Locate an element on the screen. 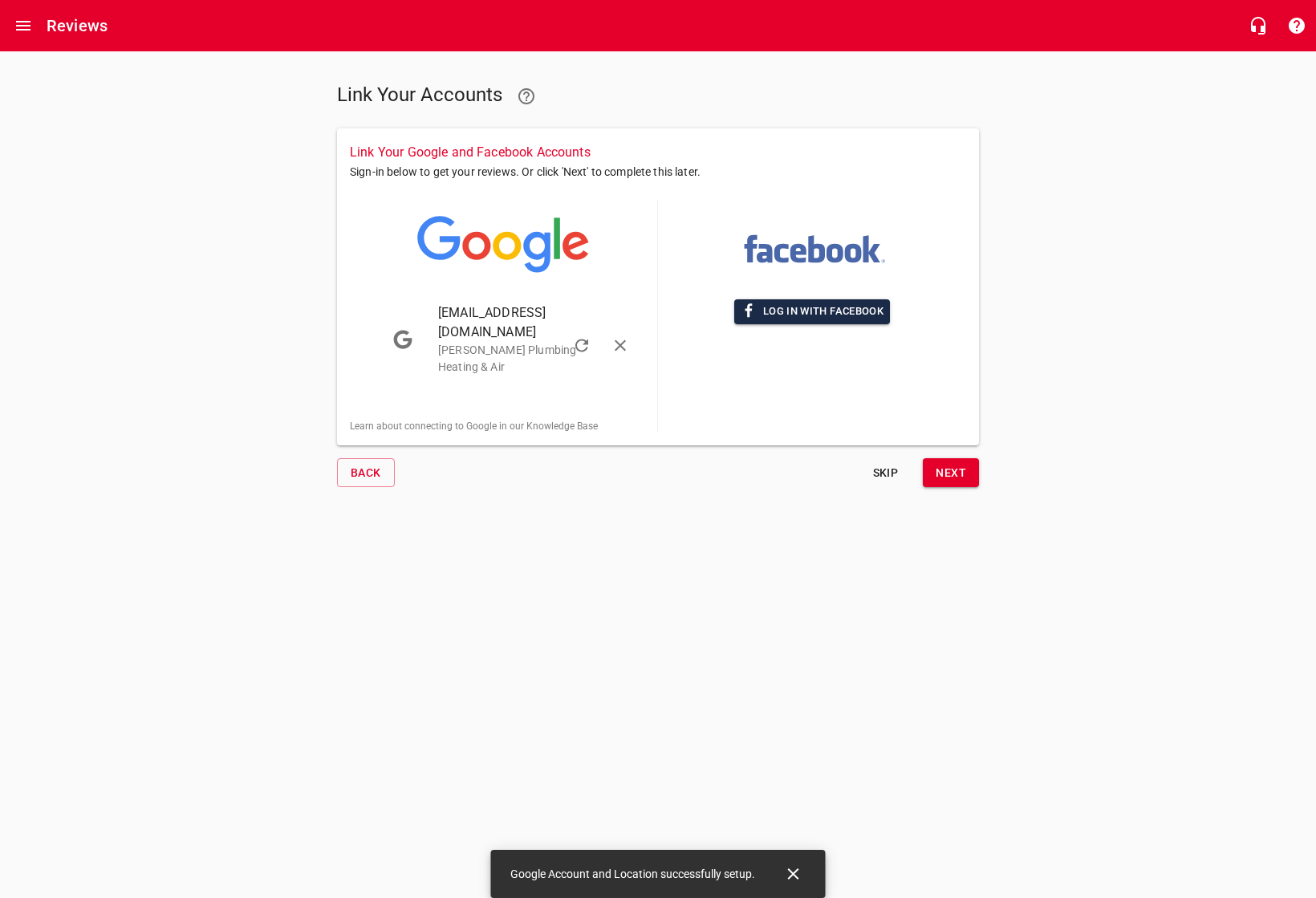 This screenshot has width=1316, height=898. button: Refresh is located at coordinates (582, 345).